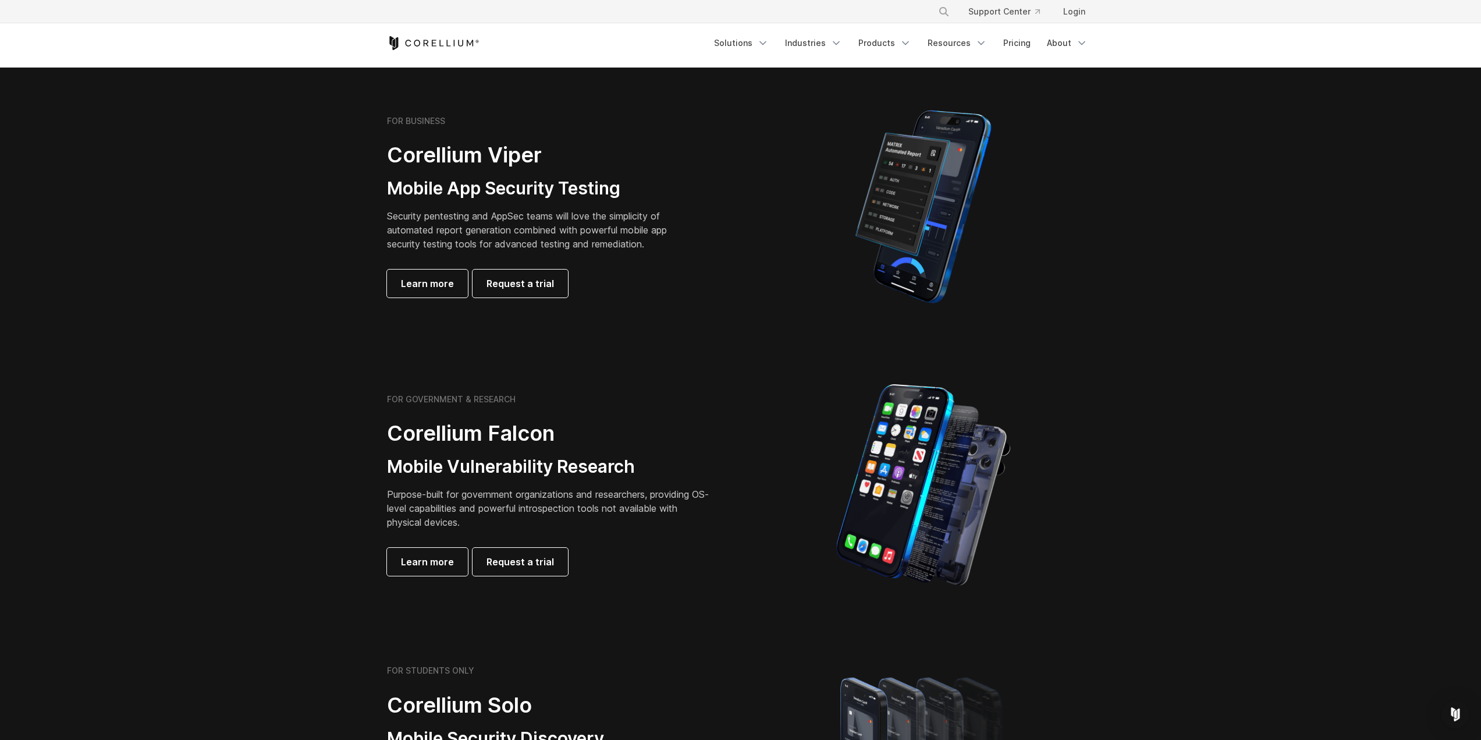 This screenshot has width=1481, height=740. What do you see at coordinates (536, 155) in the screenshot?
I see `h2: Corellium Viper` at bounding box center [536, 155].